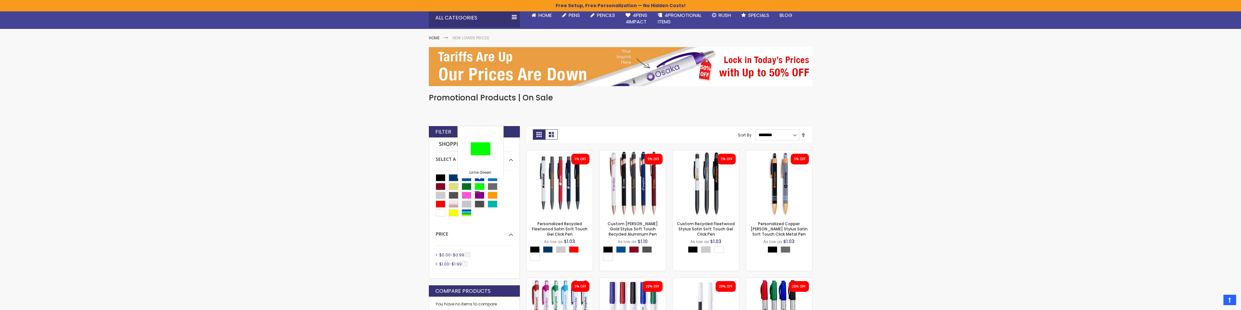  I want to click on div: Dark Blue, so click(621, 250).